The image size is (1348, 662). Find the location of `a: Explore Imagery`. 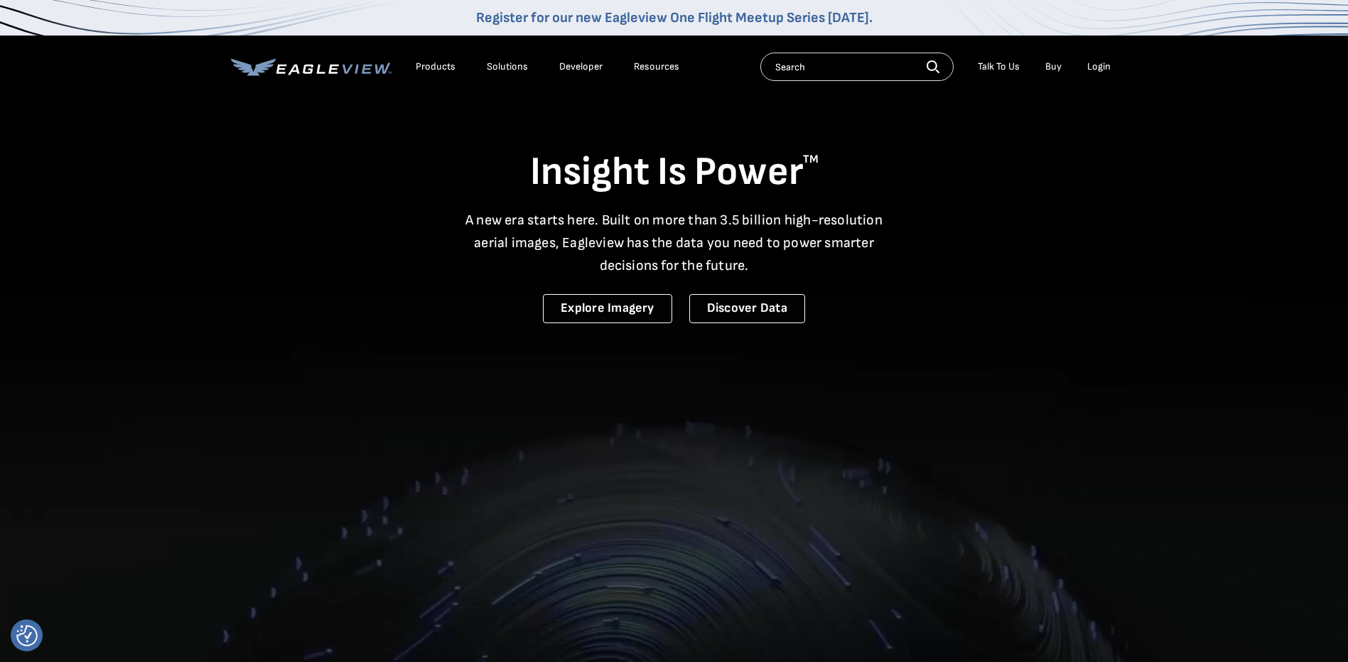

a: Explore Imagery is located at coordinates (607, 308).